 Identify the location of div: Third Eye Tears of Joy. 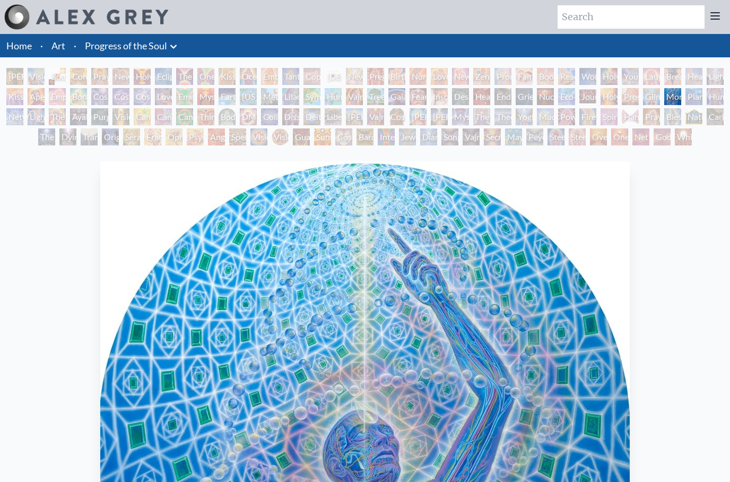
(206, 117).